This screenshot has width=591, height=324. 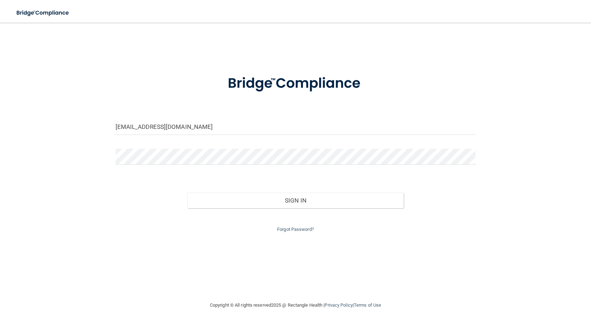 I want to click on a: Forgot Password?, so click(x=296, y=229).